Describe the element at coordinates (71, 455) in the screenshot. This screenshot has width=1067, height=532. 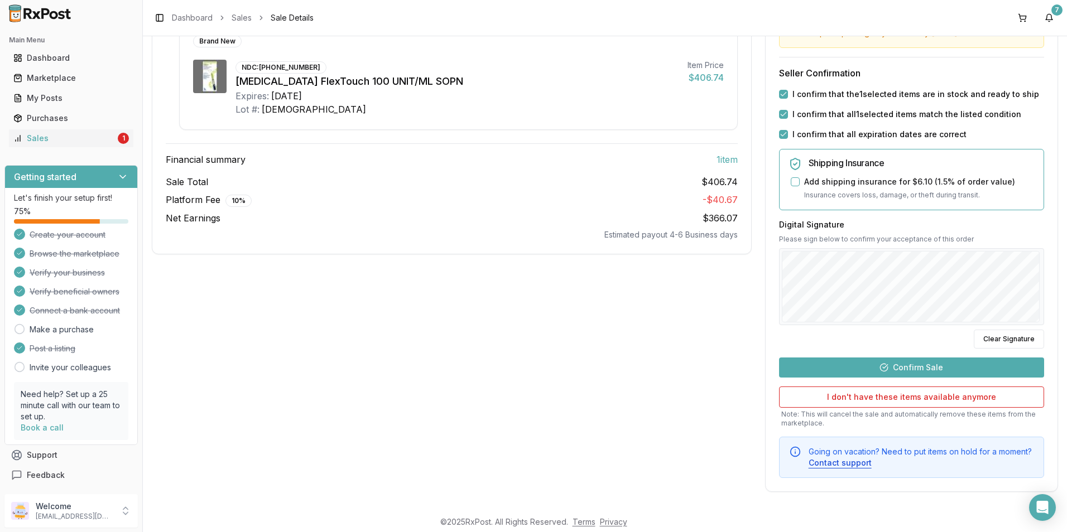
I see `button: Support` at that location.